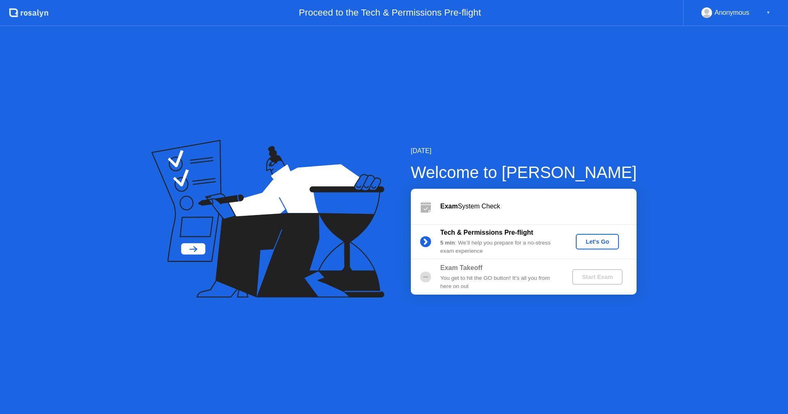 The height and width of the screenshot is (414, 788). I want to click on div: Anonymous, so click(731, 13).